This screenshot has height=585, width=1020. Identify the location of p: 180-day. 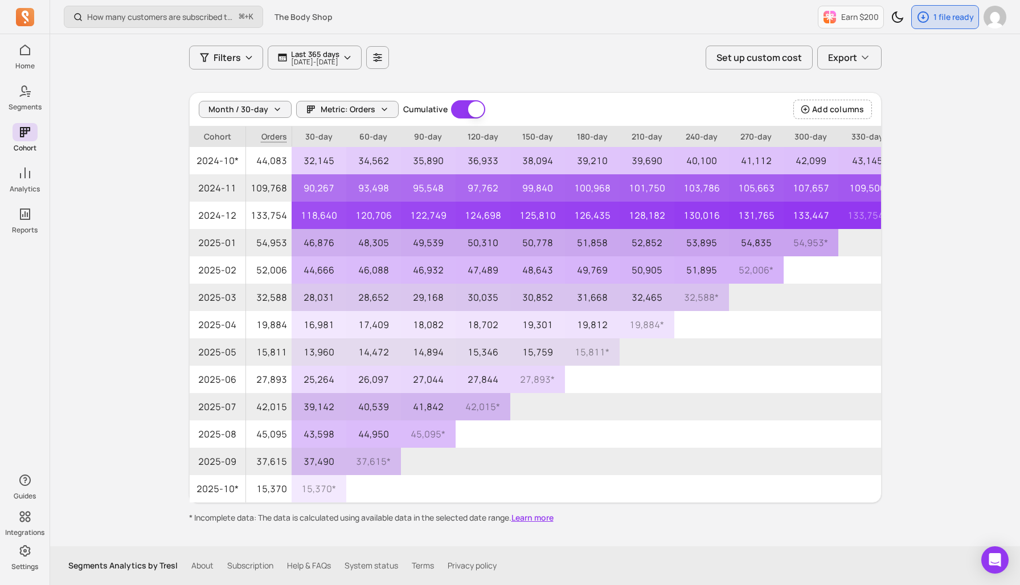
(592, 137).